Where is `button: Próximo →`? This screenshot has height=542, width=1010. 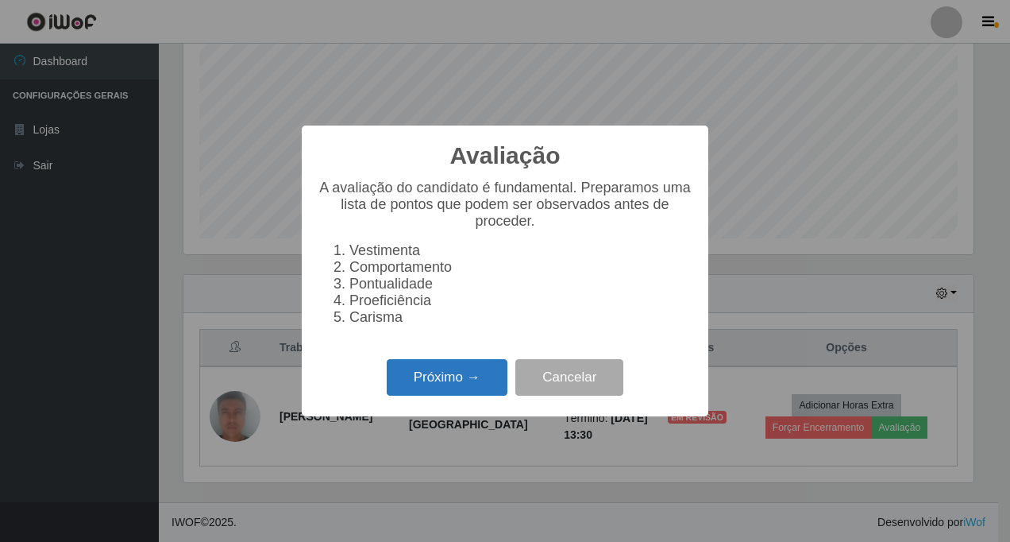
button: Próximo → is located at coordinates (447, 377).